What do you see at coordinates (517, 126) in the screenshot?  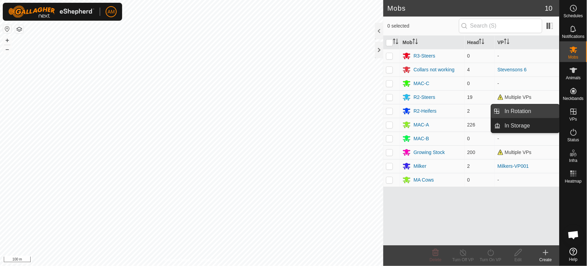 I see `span: In Storage` at bounding box center [517, 126].